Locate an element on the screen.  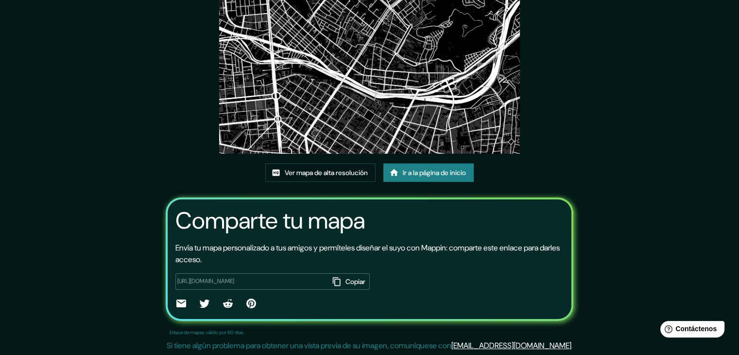
font: Envía tu mapa personalizado a tus amigos y permíteles diseñar el suyo con Mappin: comparte este e... is located at coordinates (367, 253).